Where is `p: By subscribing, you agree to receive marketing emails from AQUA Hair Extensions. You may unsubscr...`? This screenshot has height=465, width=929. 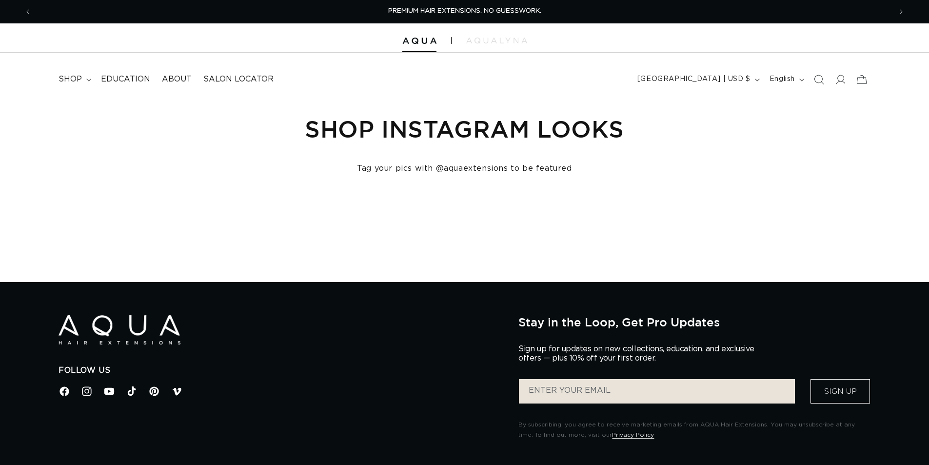 p: By subscribing, you agree to receive marketing emails from AQUA Hair Extensions. You may unsubscr... is located at coordinates (695, 430).